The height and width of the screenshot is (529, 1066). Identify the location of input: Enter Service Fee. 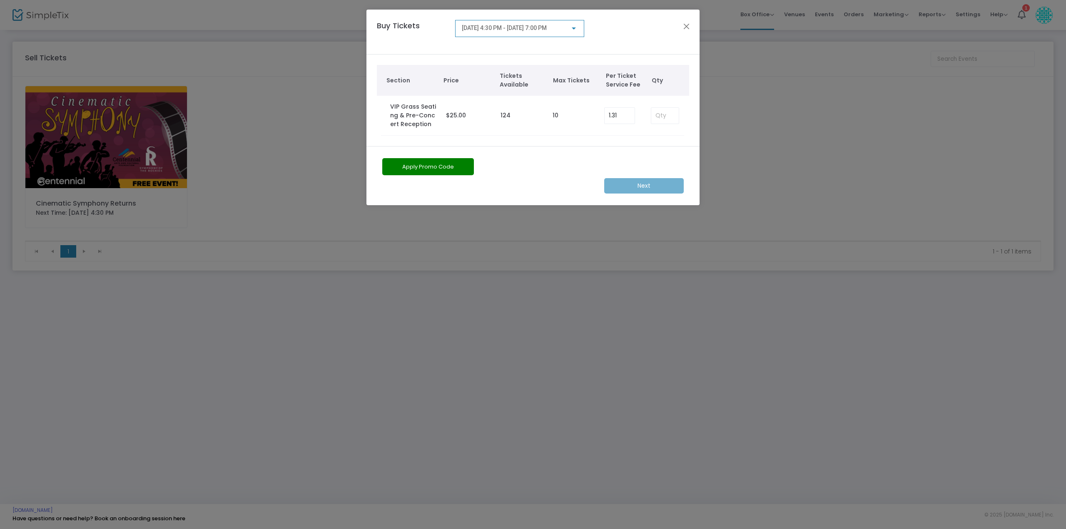
(619, 116).